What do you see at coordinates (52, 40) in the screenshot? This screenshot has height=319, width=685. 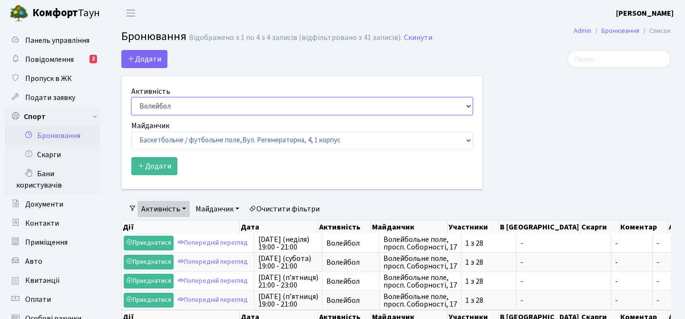 I see `a: Панель управління` at bounding box center [52, 40].